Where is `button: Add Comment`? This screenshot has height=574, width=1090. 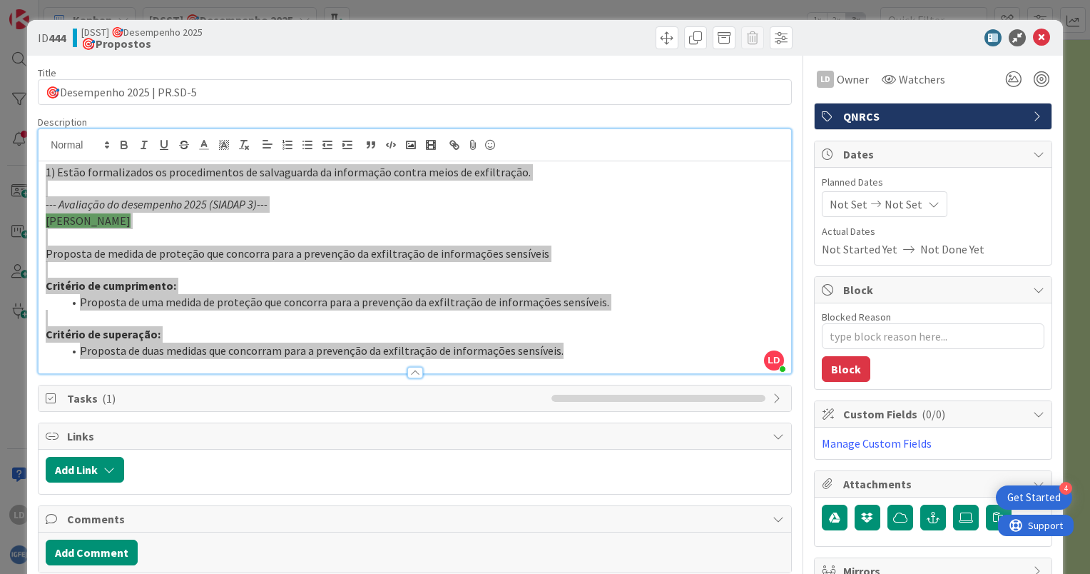 button: Add Comment is located at coordinates (91, 552).